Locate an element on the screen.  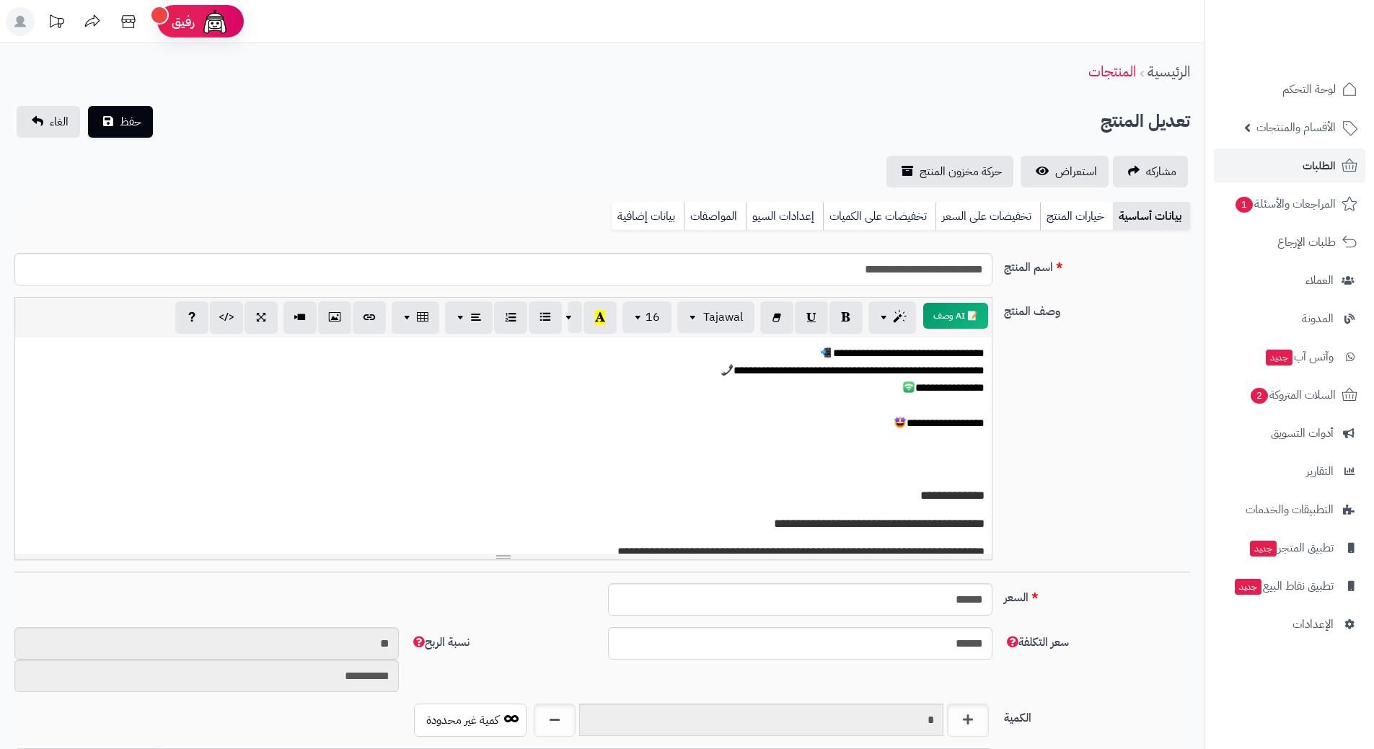
a: تحديثات المنصة is located at coordinates (56, 23).